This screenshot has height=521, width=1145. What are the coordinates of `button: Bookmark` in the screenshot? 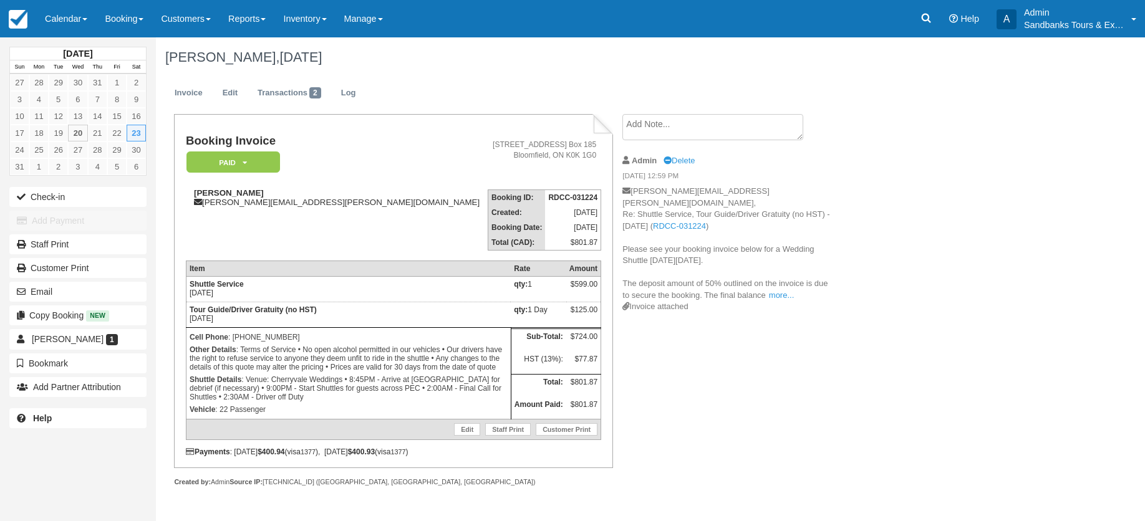 It's located at (78, 363).